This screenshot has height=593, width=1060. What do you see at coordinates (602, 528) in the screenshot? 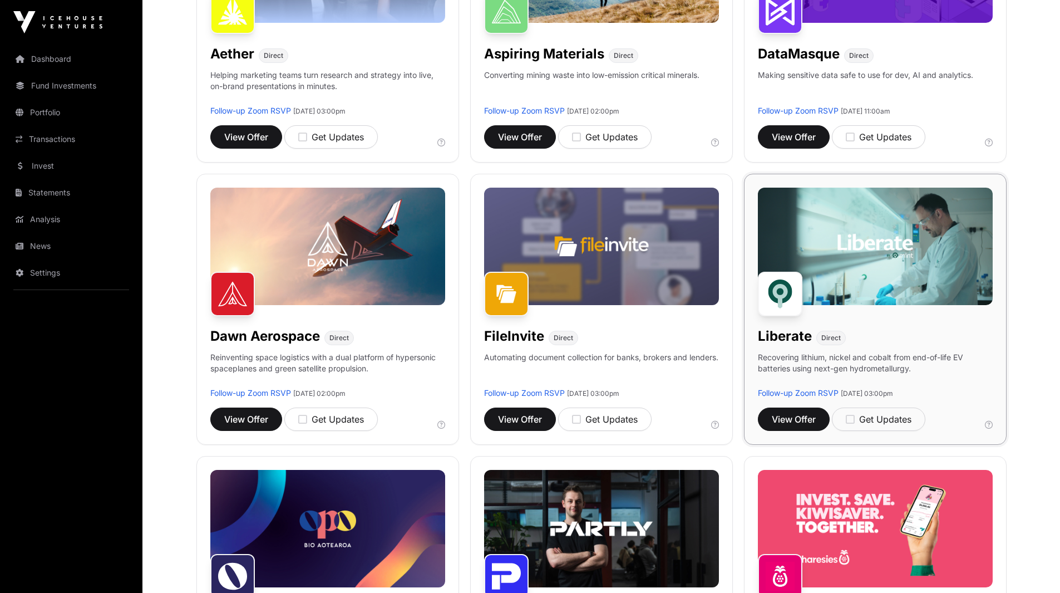
I see `img: Partly-Banner.jpg` at bounding box center [602, 528].